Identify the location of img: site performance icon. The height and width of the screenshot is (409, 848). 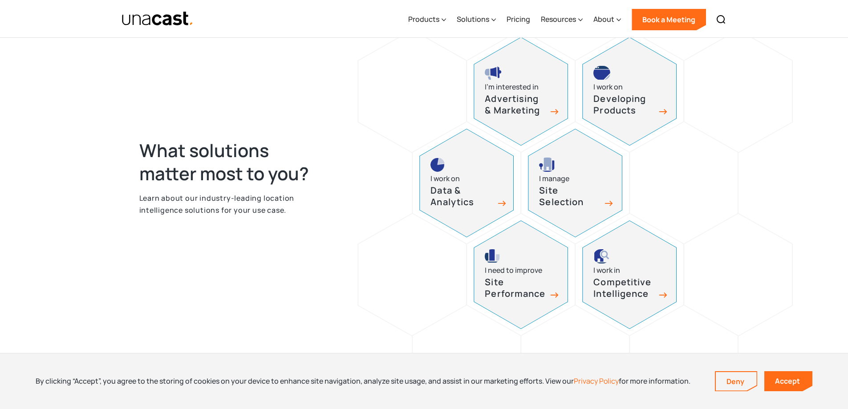
(492, 256).